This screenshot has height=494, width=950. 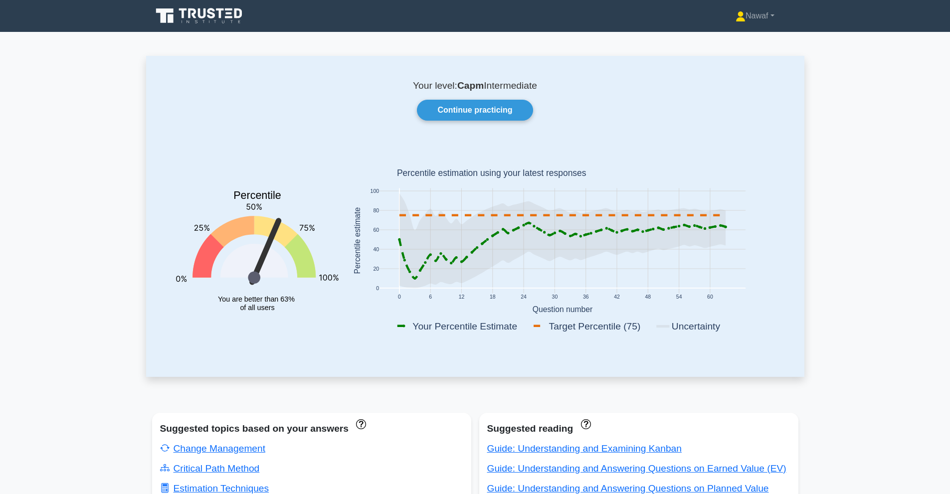 What do you see at coordinates (461, 297) in the screenshot?
I see `text: 12` at bounding box center [461, 297].